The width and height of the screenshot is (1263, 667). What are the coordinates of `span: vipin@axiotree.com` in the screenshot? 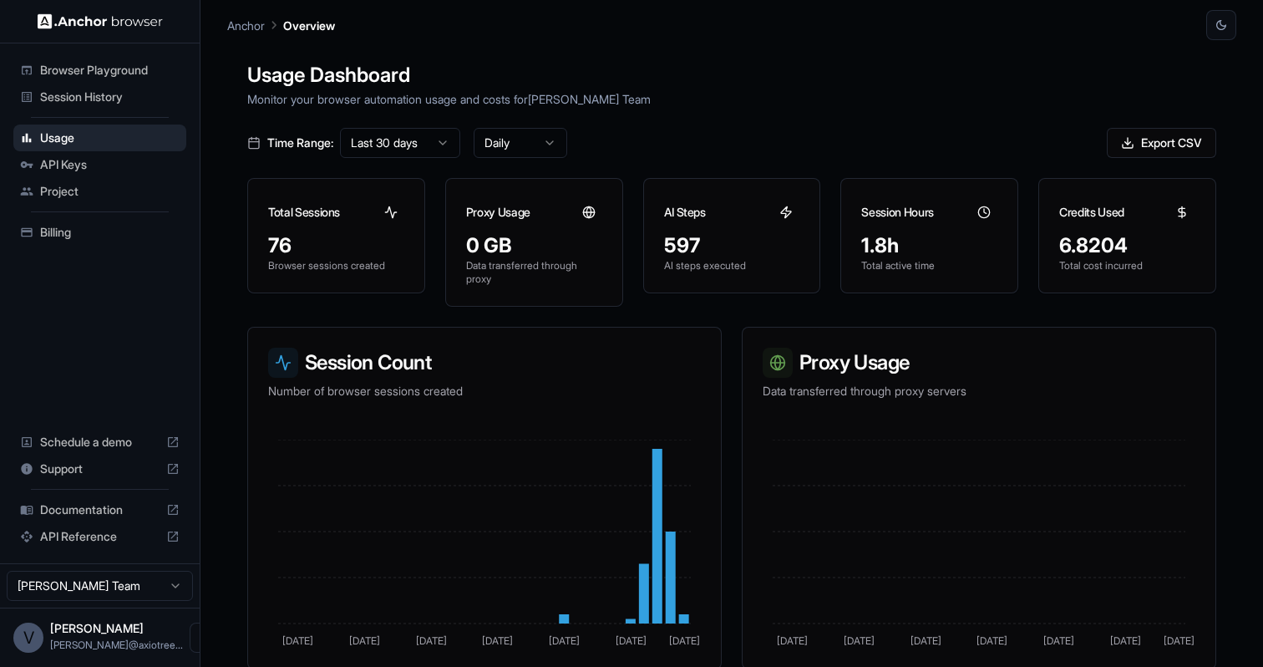 It's located at (116, 644).